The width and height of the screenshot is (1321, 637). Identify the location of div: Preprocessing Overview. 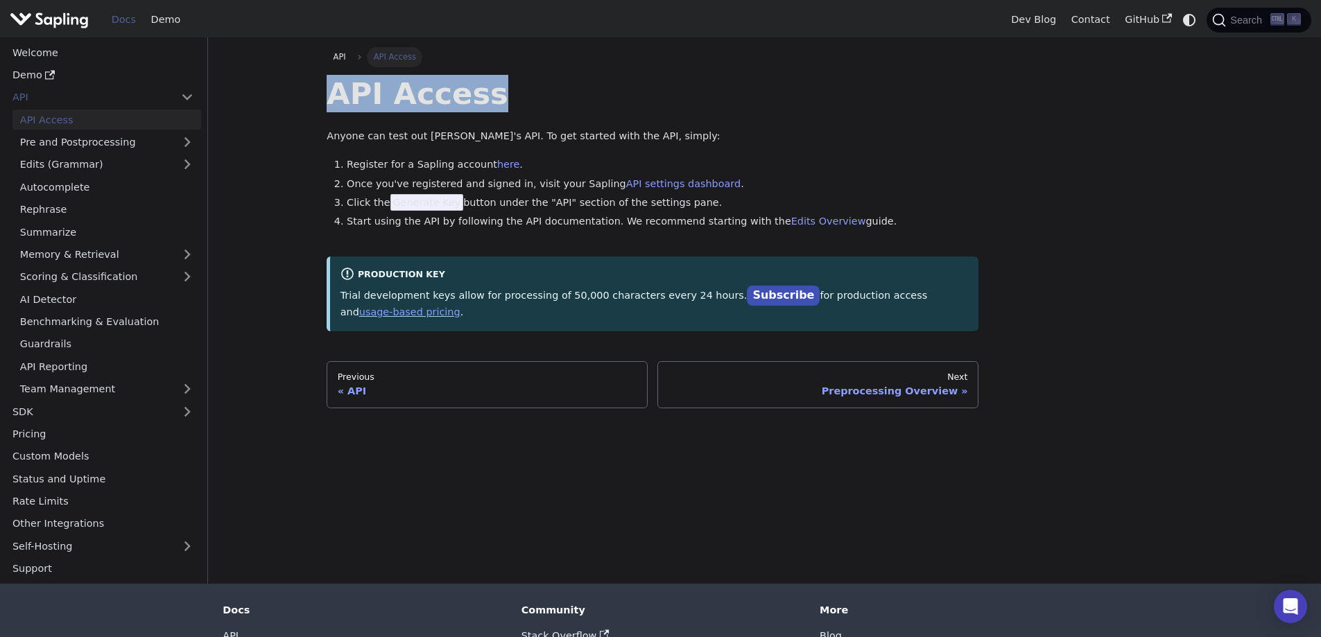
(818, 391).